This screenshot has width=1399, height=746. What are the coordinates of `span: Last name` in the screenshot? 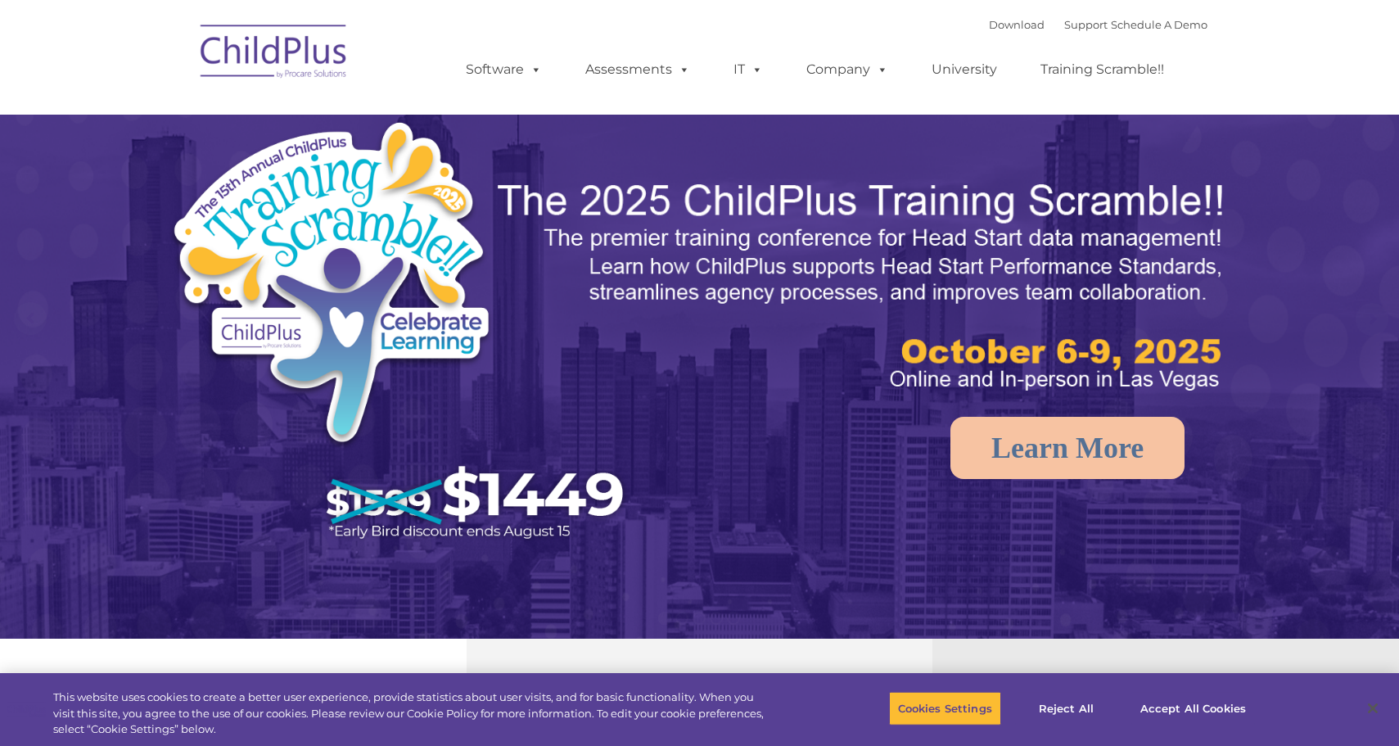 It's located at (252, 114).